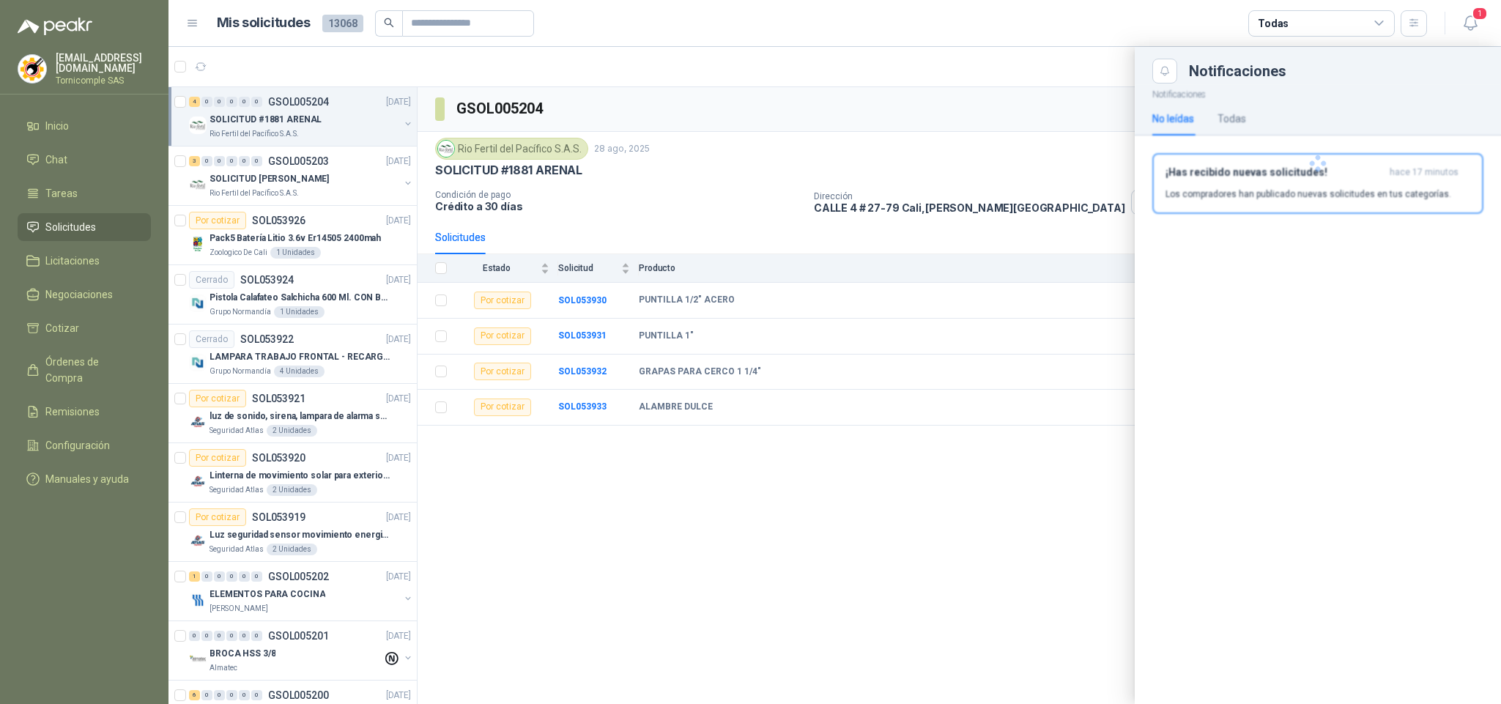  What do you see at coordinates (62, 328) in the screenshot?
I see `span: Cotizar` at bounding box center [62, 328].